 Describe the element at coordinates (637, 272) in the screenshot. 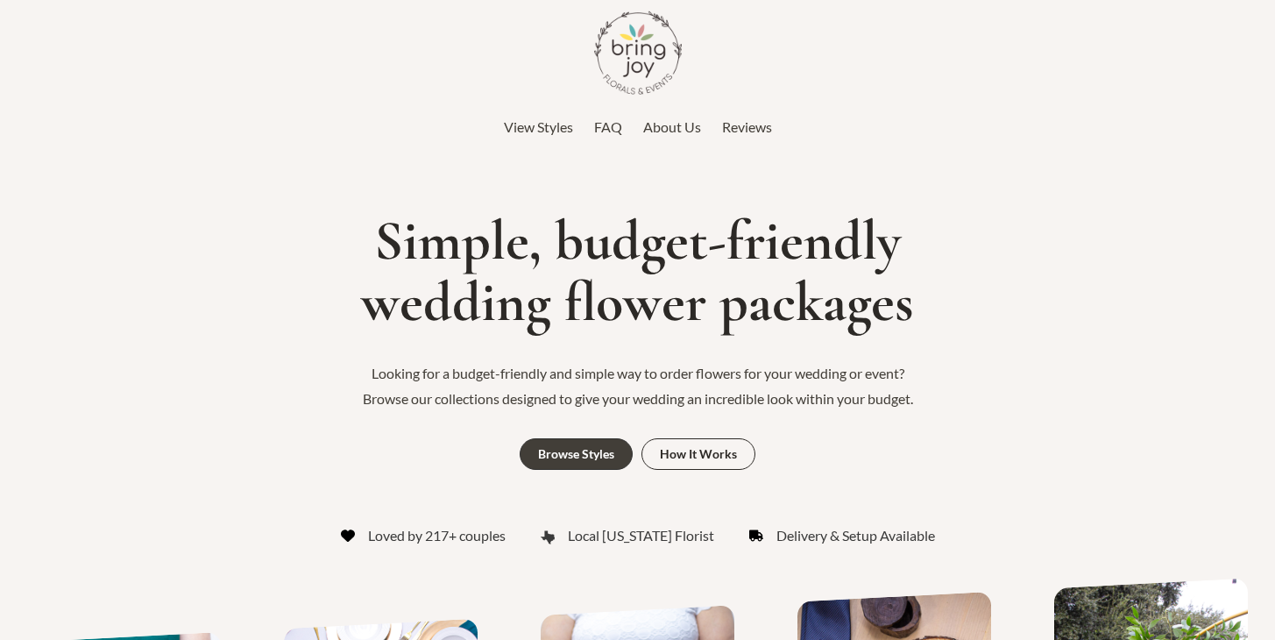

I see `h1: Simple, budget-friendly wedding flower packages` at that location.